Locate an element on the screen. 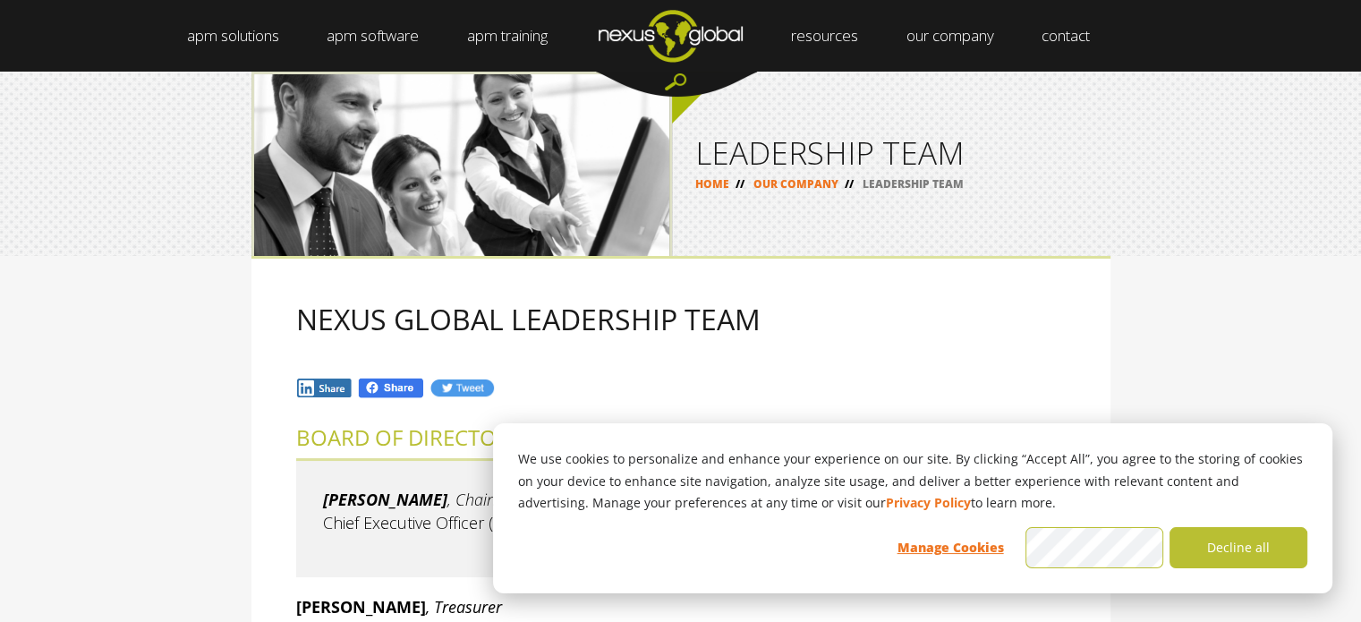 The width and height of the screenshot is (1361, 622). a: HOME is located at coordinates (712, 183).